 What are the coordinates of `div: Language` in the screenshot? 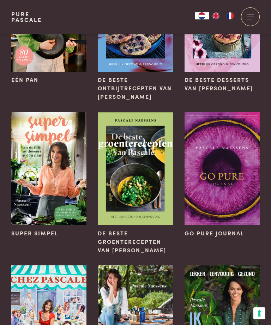 It's located at (202, 16).